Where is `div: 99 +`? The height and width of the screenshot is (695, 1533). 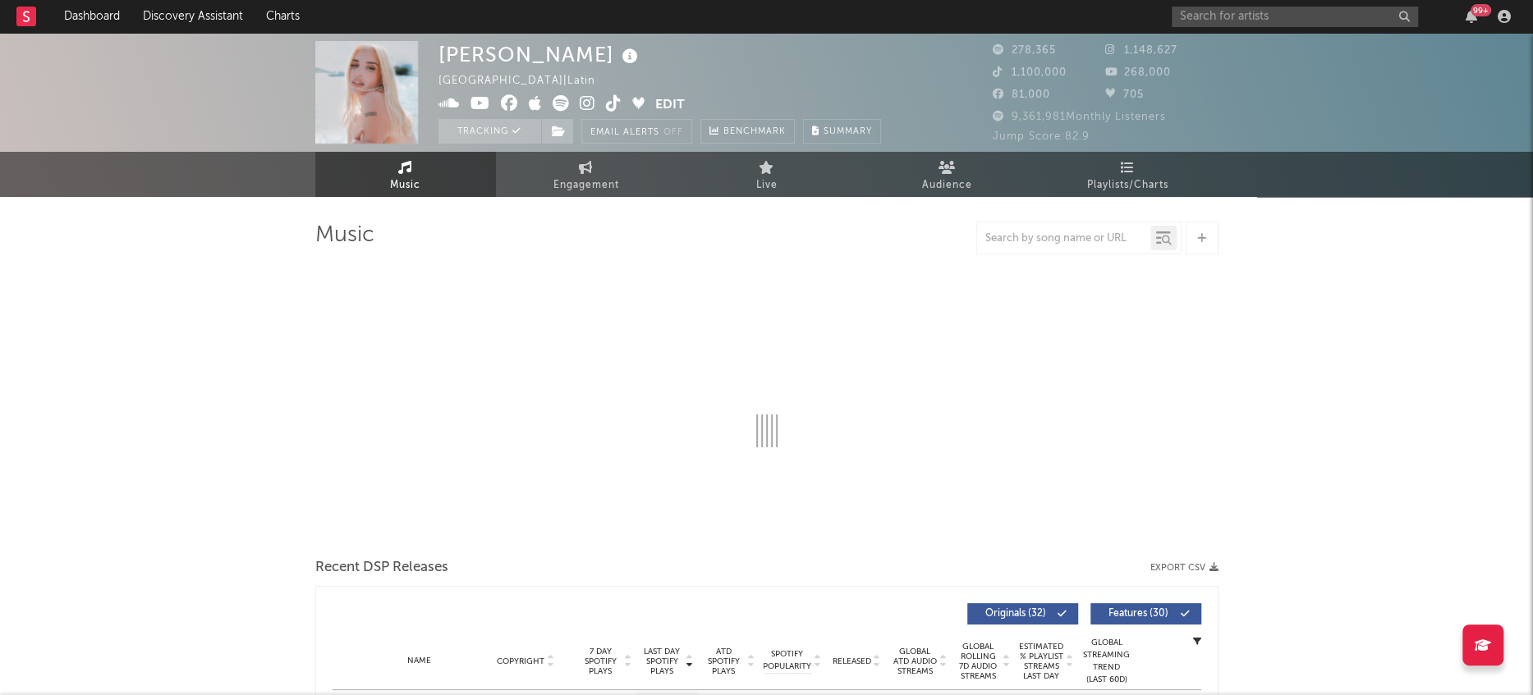
div: 99 + is located at coordinates (1480, 10).